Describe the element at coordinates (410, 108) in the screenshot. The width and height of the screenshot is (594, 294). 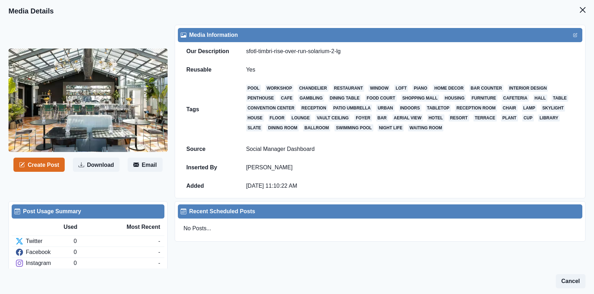
I see `a: indoors` at that location.